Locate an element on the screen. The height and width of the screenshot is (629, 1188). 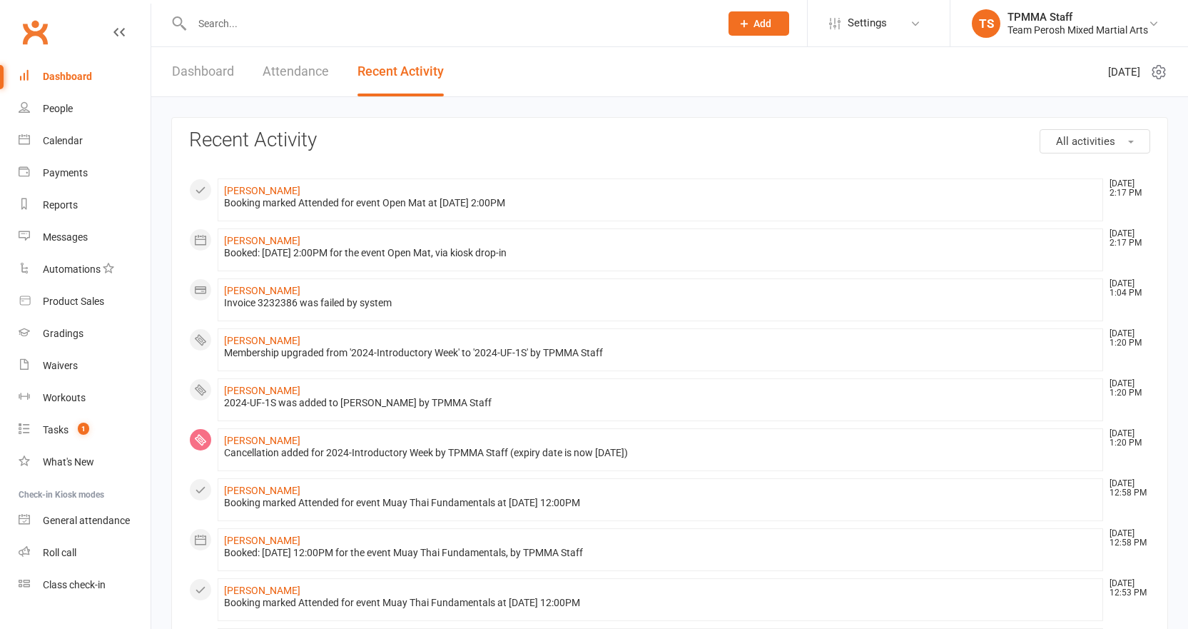
span: Settings is located at coordinates (867, 23).